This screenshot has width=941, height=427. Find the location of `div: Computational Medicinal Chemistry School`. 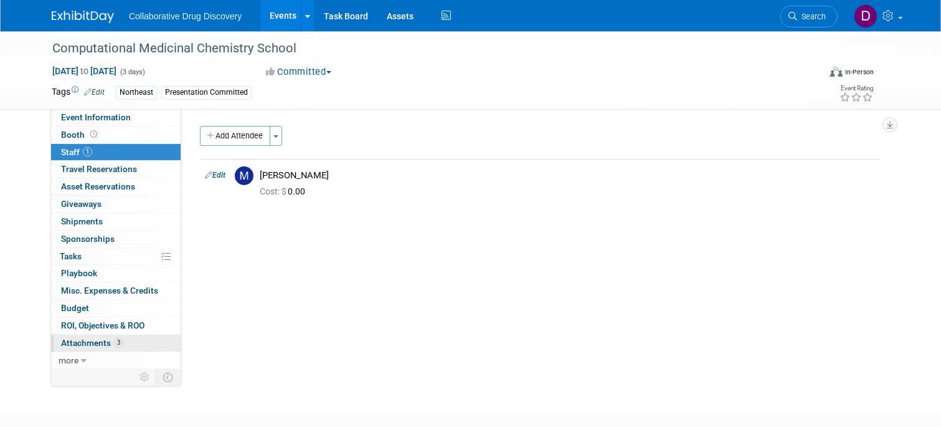

div: Computational Medicinal Chemistry School is located at coordinates (426, 49).